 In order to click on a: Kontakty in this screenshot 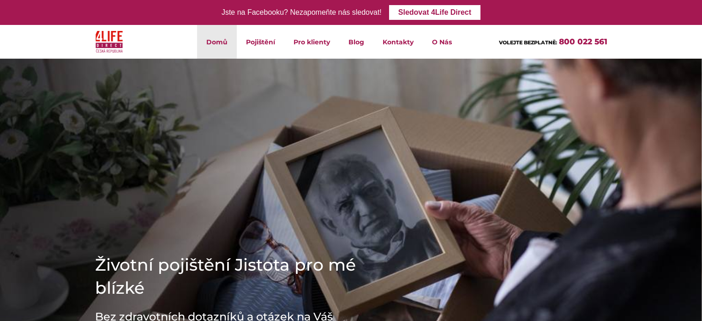, I will do `click(398, 42)`.